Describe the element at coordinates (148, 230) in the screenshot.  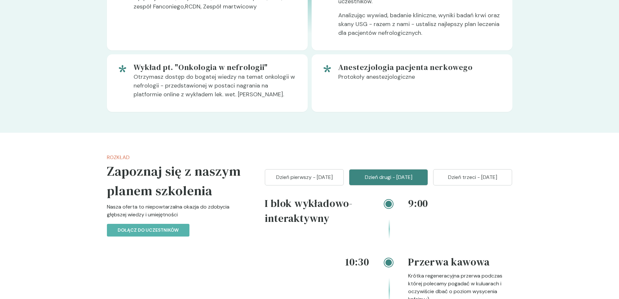
I see `p: Dołącz do uczestników` at that location.